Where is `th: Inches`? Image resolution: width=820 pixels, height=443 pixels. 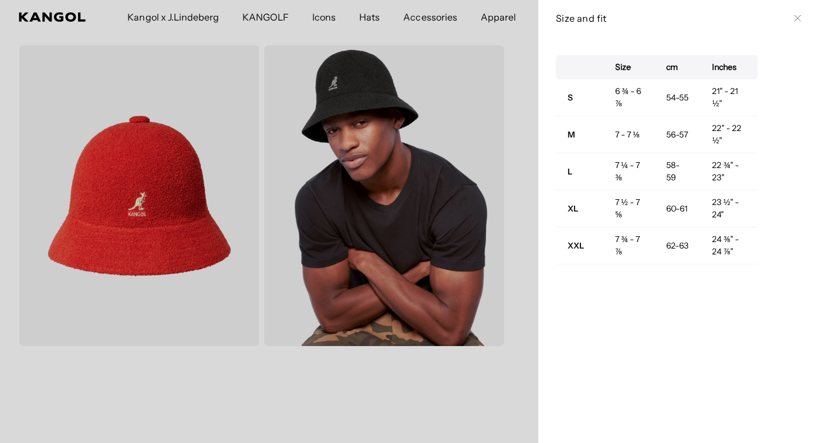
th: Inches is located at coordinates (729, 67).